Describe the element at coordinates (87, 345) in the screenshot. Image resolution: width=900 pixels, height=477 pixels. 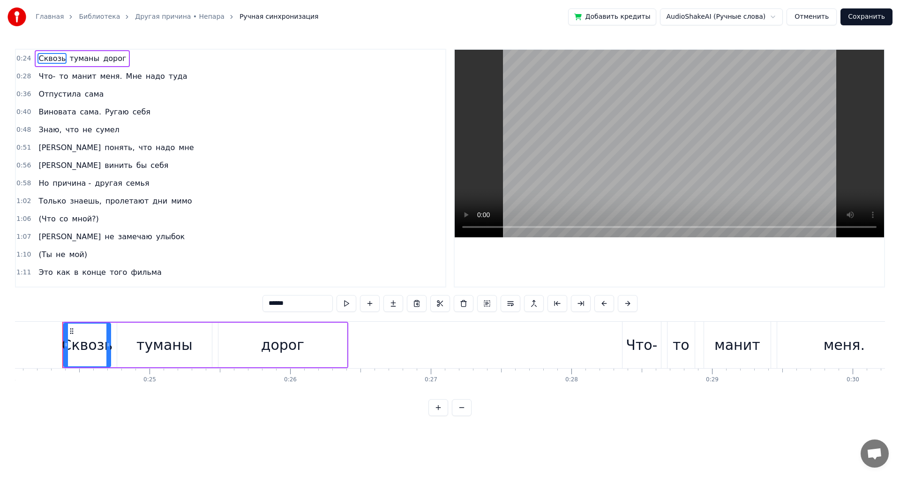
I see `div: Сквозь` at that location.